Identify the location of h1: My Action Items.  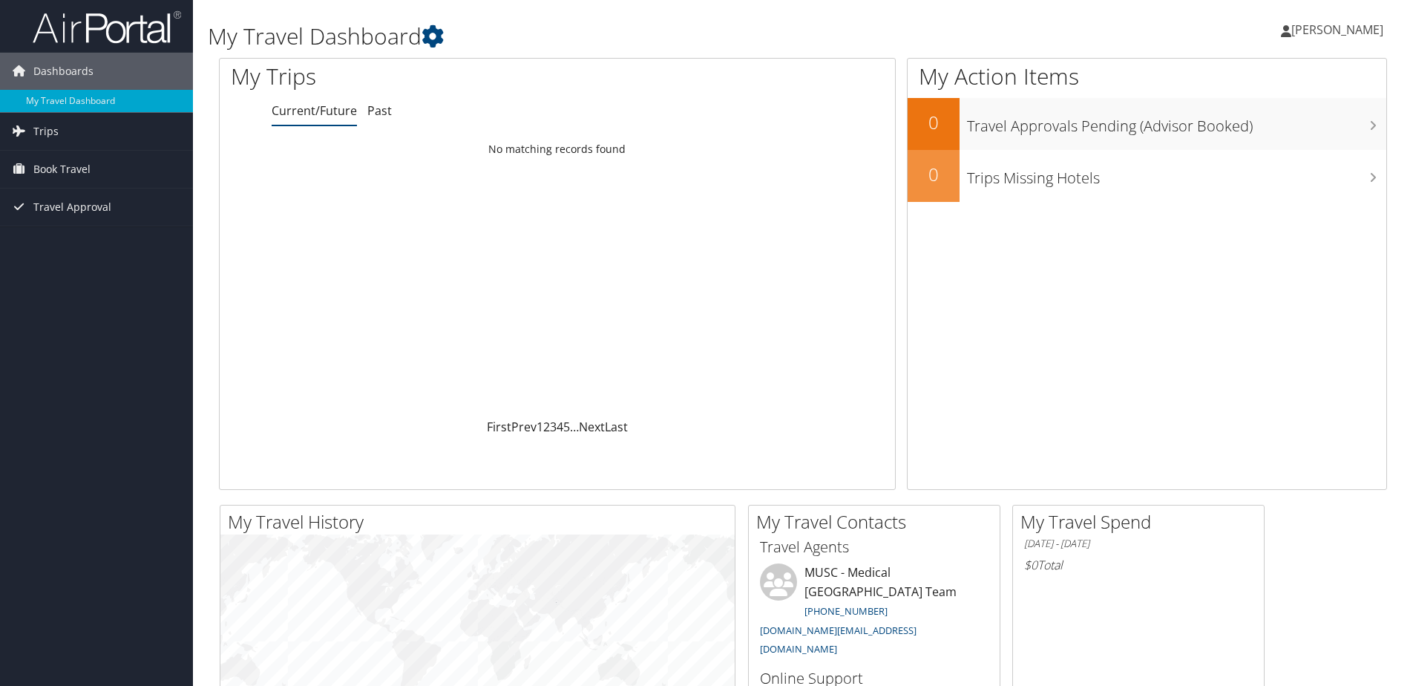
(1146, 76).